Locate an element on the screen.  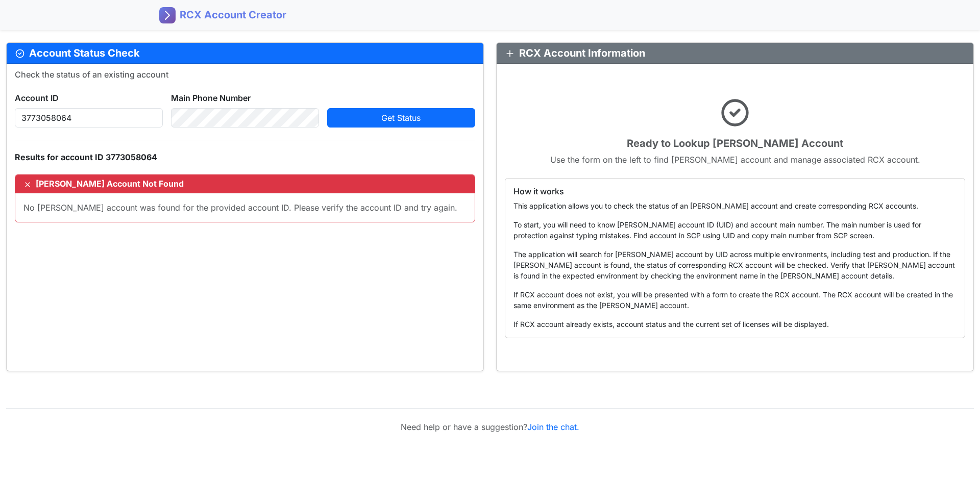
span: Get Status is located at coordinates (401, 118).